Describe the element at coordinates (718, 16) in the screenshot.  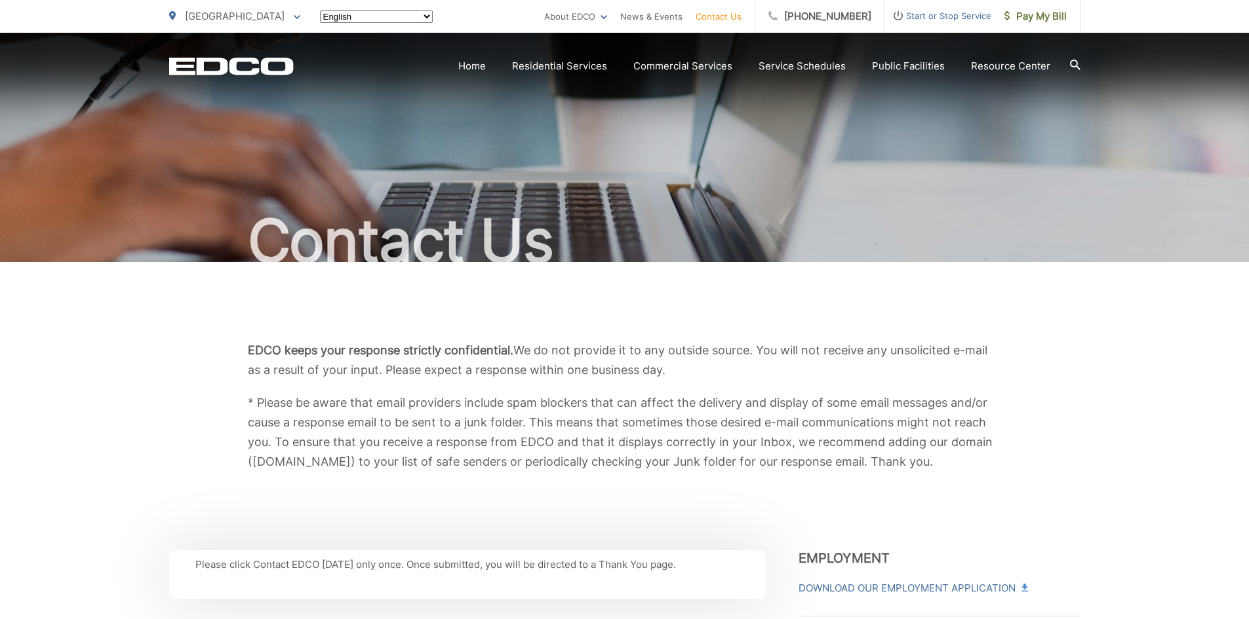
I see `a: Contact Us` at that location.